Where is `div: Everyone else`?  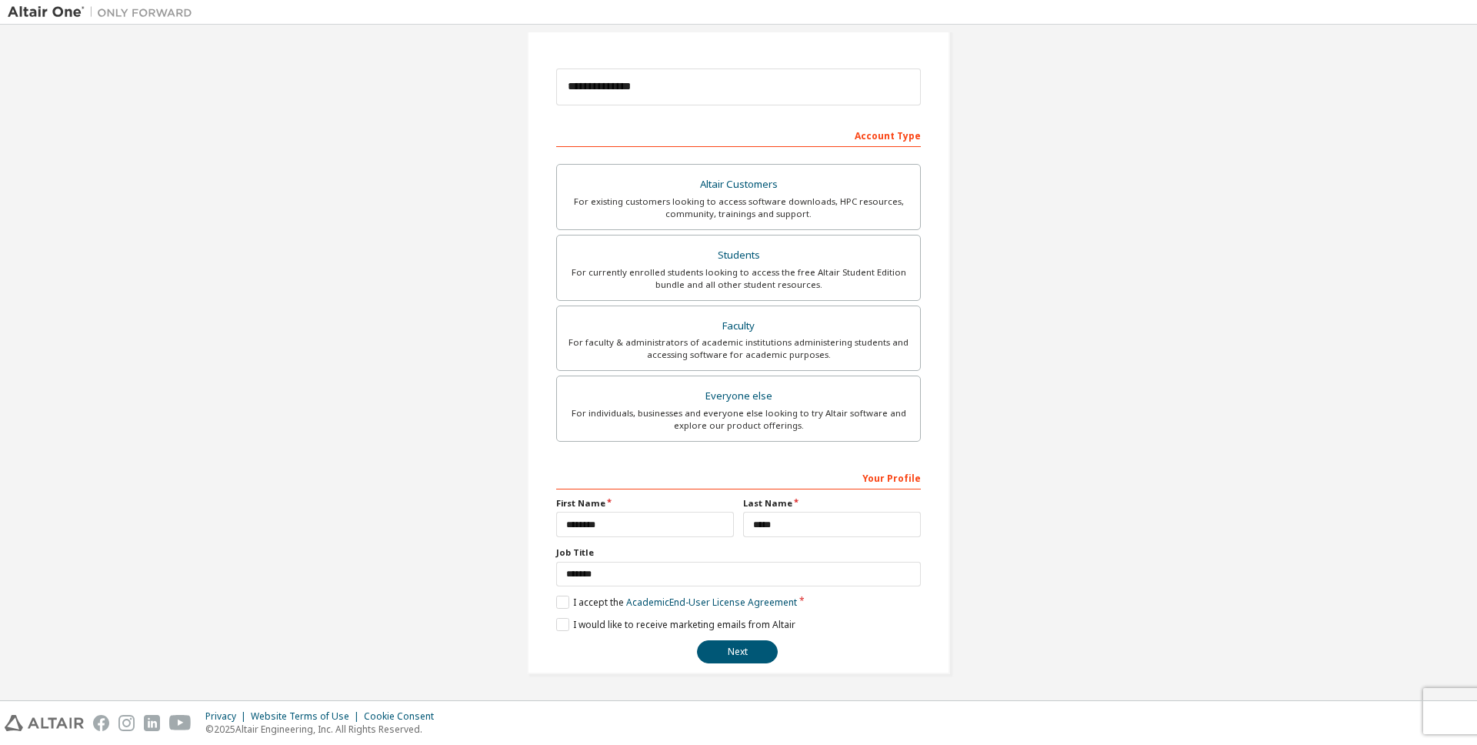
div: Everyone else is located at coordinates (739, 396).